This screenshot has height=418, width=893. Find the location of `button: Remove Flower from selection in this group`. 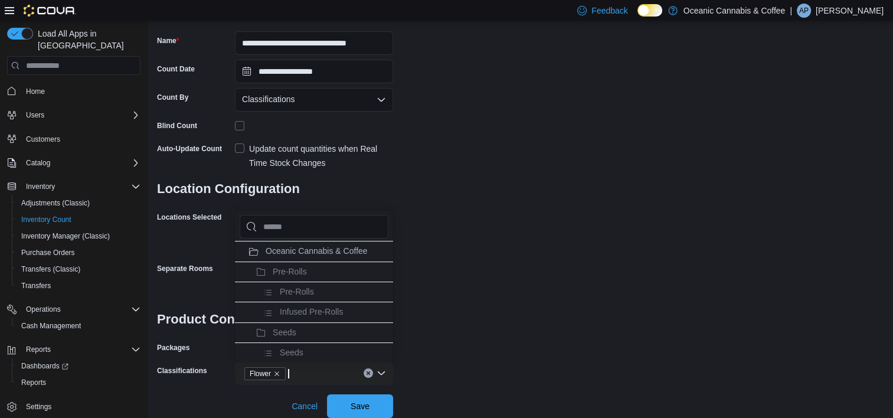

button: Remove Flower from selection in this group is located at coordinates (277, 374).